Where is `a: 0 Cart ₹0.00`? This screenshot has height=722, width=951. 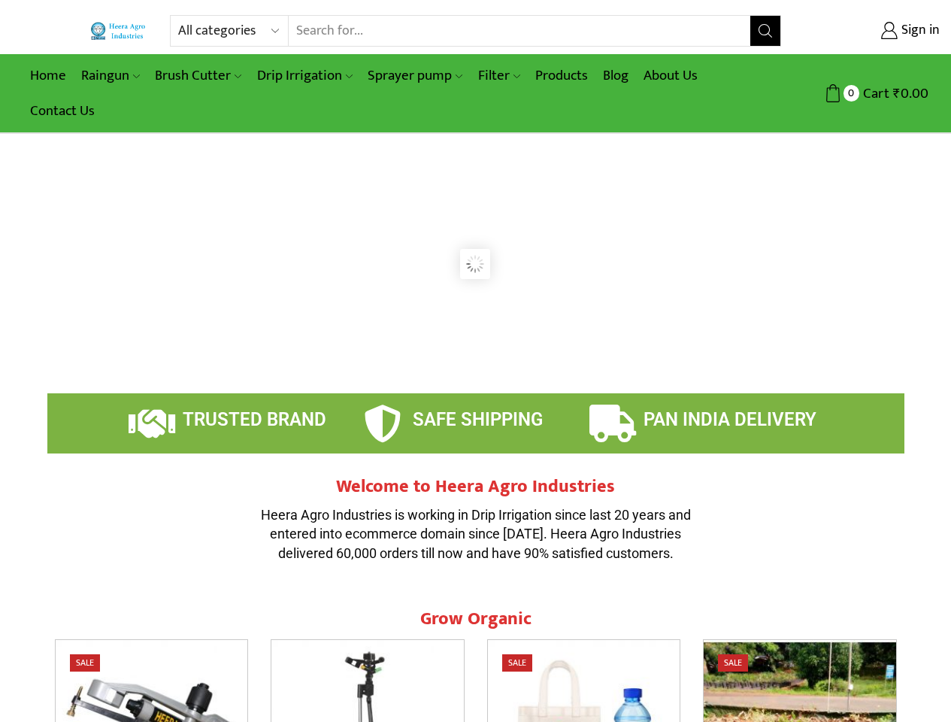
a: 0 Cart ₹0.00 is located at coordinates (863, 93).